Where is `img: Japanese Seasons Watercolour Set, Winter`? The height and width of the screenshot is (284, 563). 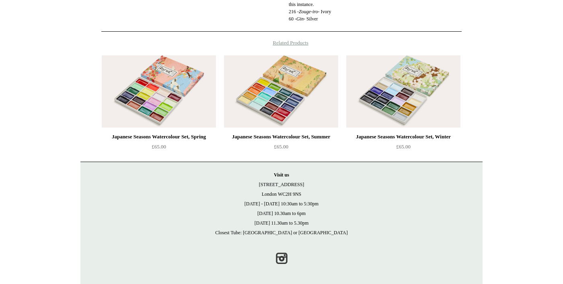 img: Japanese Seasons Watercolour Set, Winter is located at coordinates (403, 92).